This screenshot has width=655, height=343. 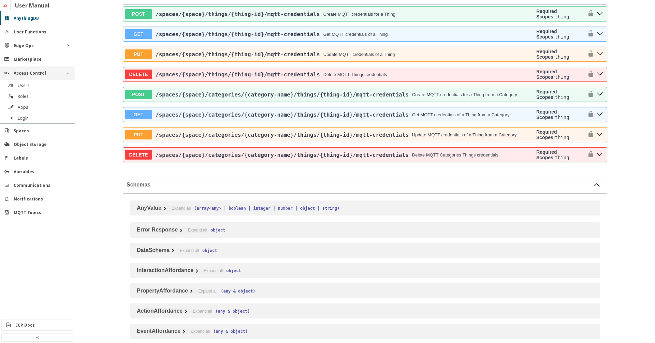 I want to click on button: get ​/spaces​/{space}​/categories​/{category-name}​/things​/{thing-id}​/mqtt-credentials, so click(x=600, y=115).